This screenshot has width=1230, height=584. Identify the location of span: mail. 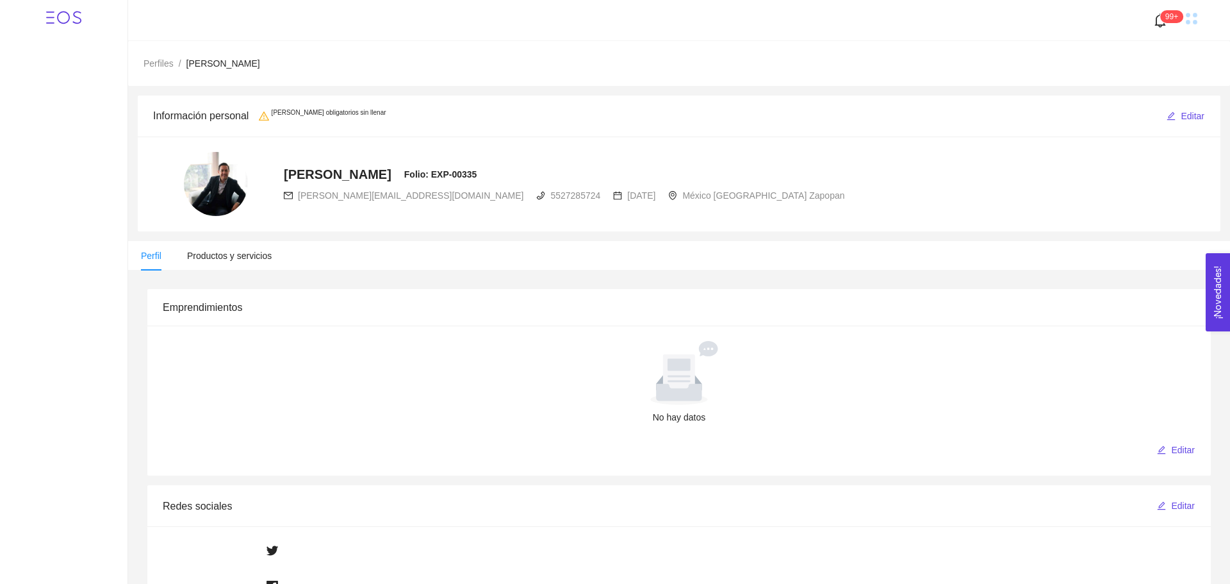
(288, 195).